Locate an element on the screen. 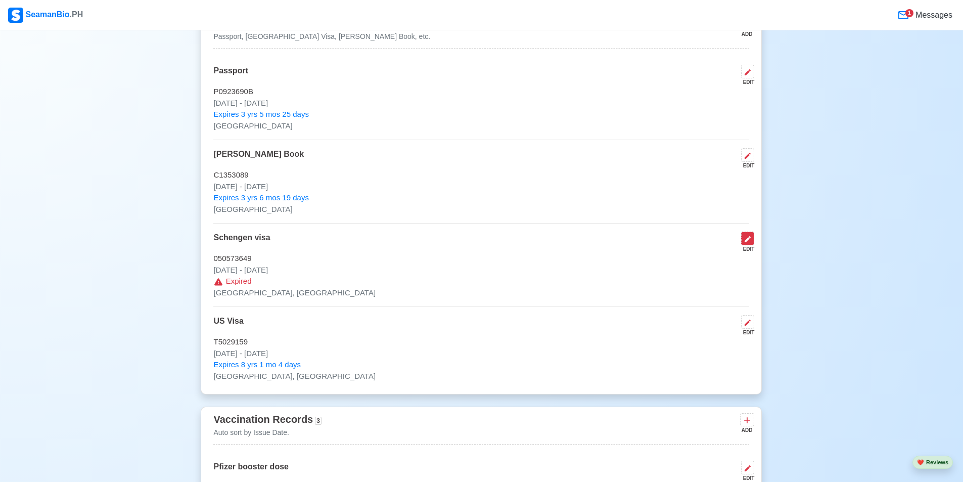 The image size is (963, 482). img: Logo is located at coordinates (16, 15).